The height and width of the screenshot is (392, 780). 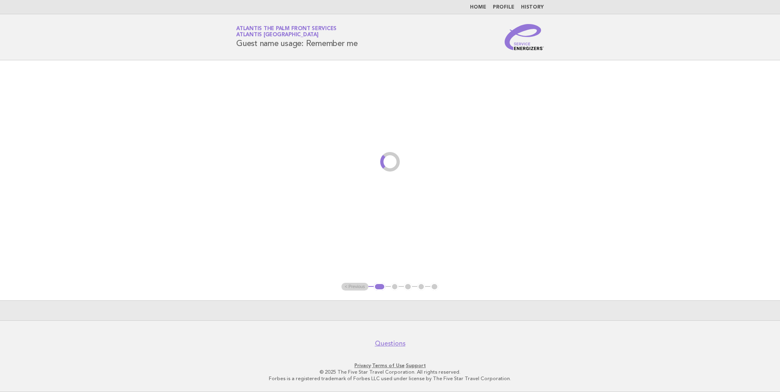 What do you see at coordinates (478, 7) in the screenshot?
I see `a: Home` at bounding box center [478, 7].